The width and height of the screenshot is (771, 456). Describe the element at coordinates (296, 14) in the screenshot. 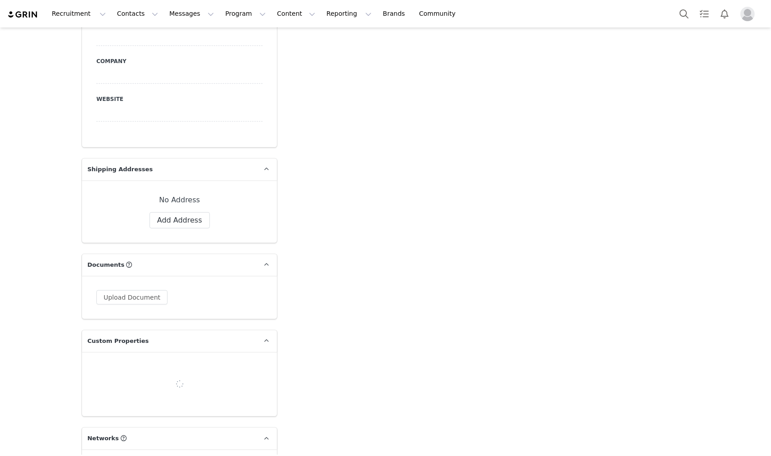

I see `button: Content` at that location.